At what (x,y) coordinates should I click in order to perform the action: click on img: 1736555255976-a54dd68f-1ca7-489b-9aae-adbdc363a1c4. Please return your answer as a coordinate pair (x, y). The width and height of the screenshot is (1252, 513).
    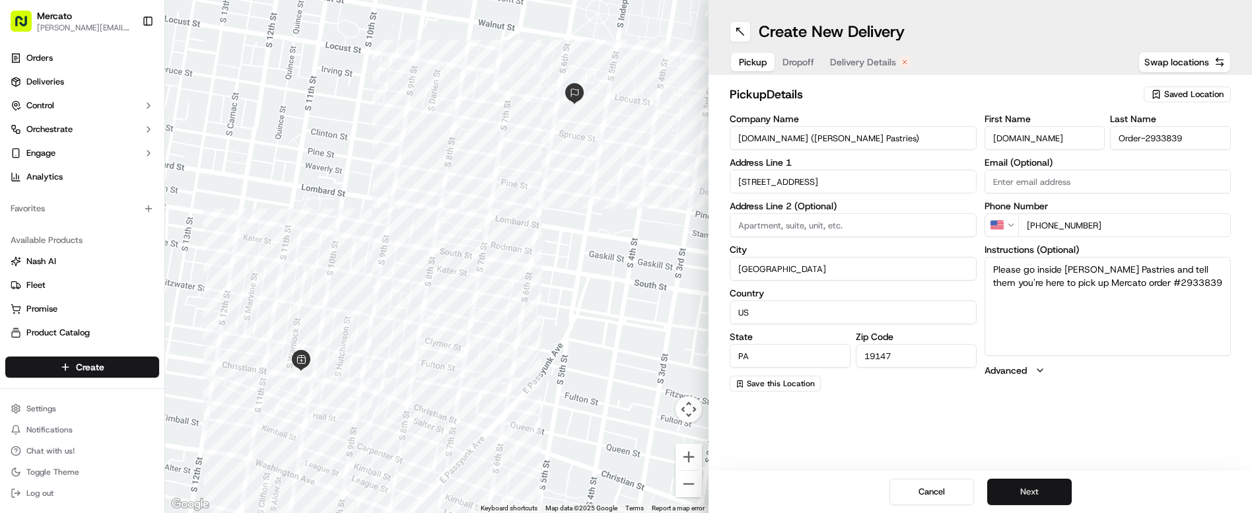
    Looking at the image, I should click on (25, 85).